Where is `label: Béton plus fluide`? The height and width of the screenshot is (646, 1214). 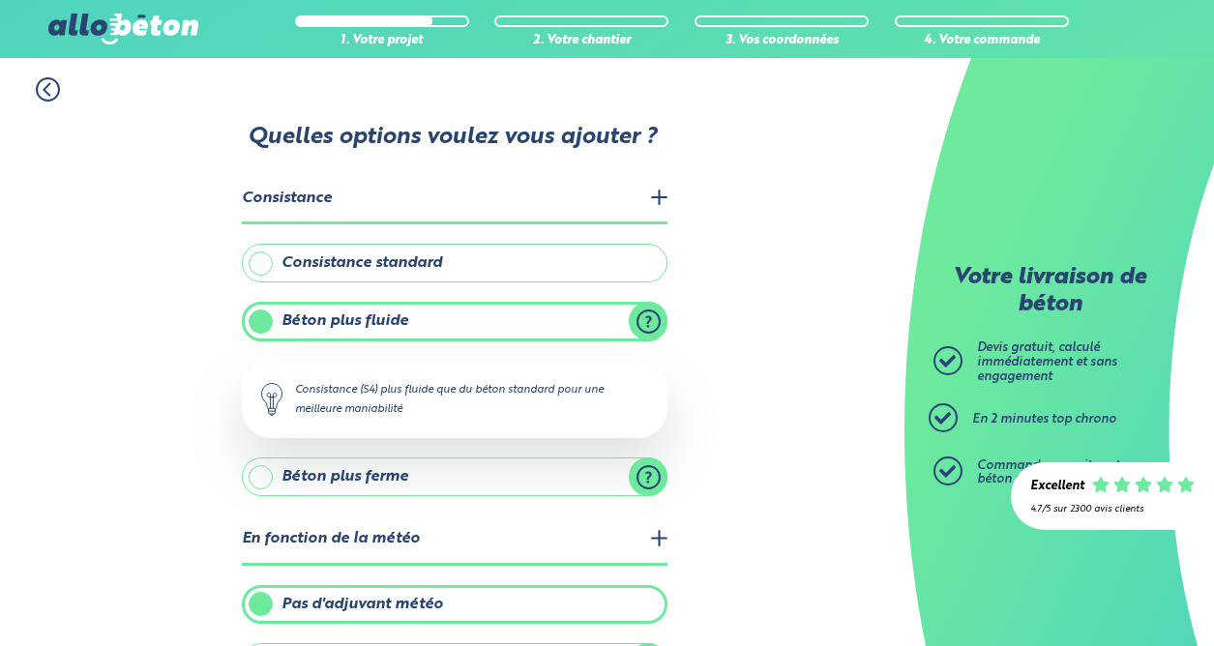 label: Béton plus fluide is located at coordinates (455, 321).